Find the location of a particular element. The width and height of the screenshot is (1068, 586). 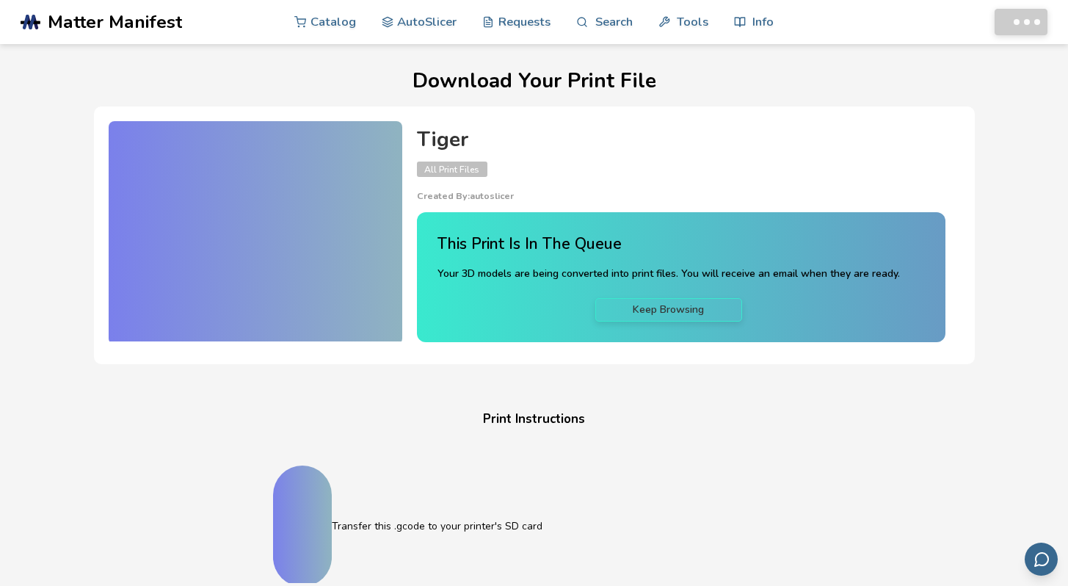

h4: Print Instructions is located at coordinates (535, 419).